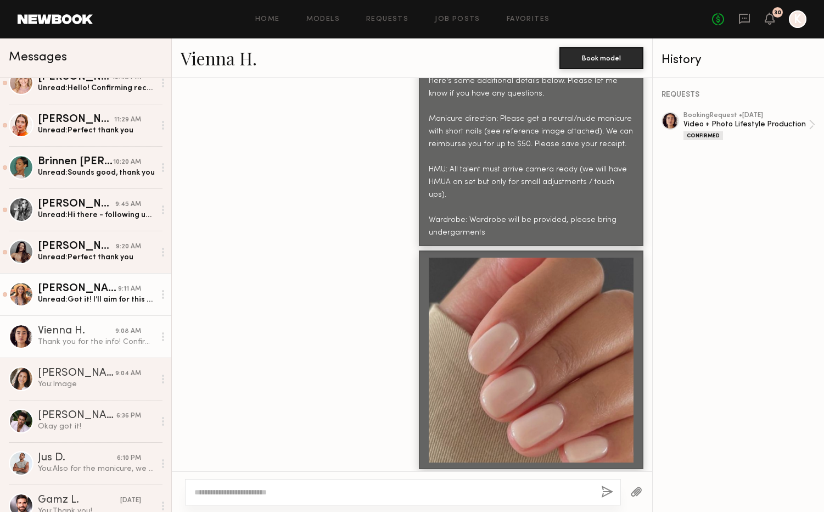 The height and width of the screenshot is (512, 824). What do you see at coordinates (96, 384) in the screenshot?
I see `div: You: Image` at bounding box center [96, 384].